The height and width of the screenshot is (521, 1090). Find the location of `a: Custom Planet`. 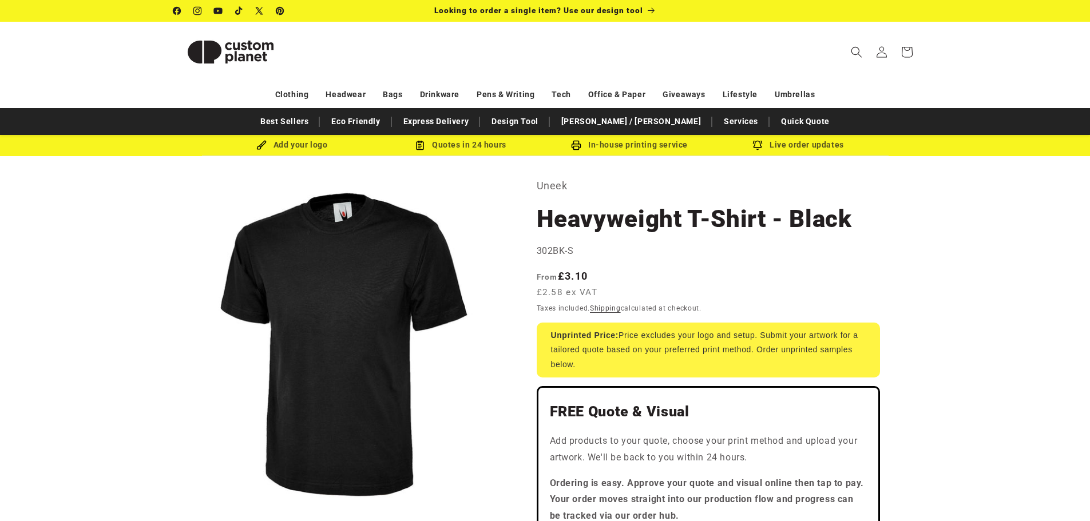

a: Custom Planet is located at coordinates (230, 52).